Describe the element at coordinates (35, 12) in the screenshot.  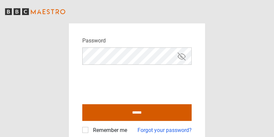
I see `a: BBC Maestro` at that location.